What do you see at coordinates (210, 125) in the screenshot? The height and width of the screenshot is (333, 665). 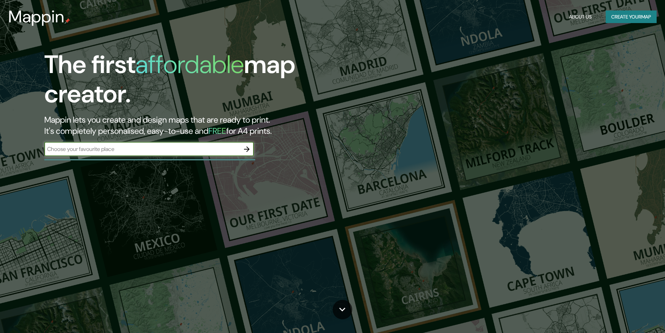 I see `h2: Mappin lets you create and design maps that are ready to print. It's completely personalised, eas...` at bounding box center [210, 125].